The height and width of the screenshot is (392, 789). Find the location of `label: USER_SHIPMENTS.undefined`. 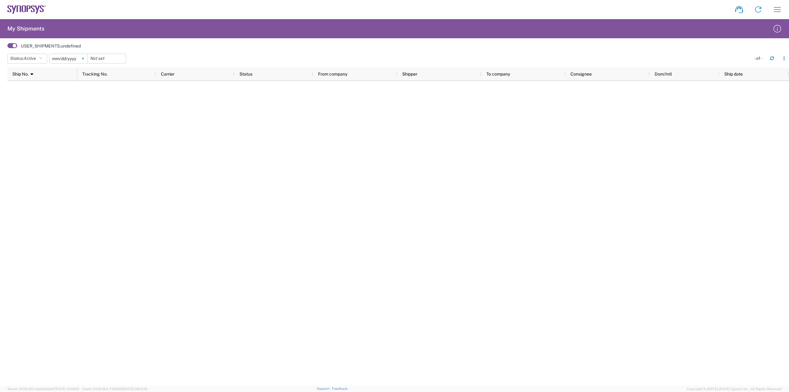

label: USER_SHIPMENTS.undefined is located at coordinates (51, 46).